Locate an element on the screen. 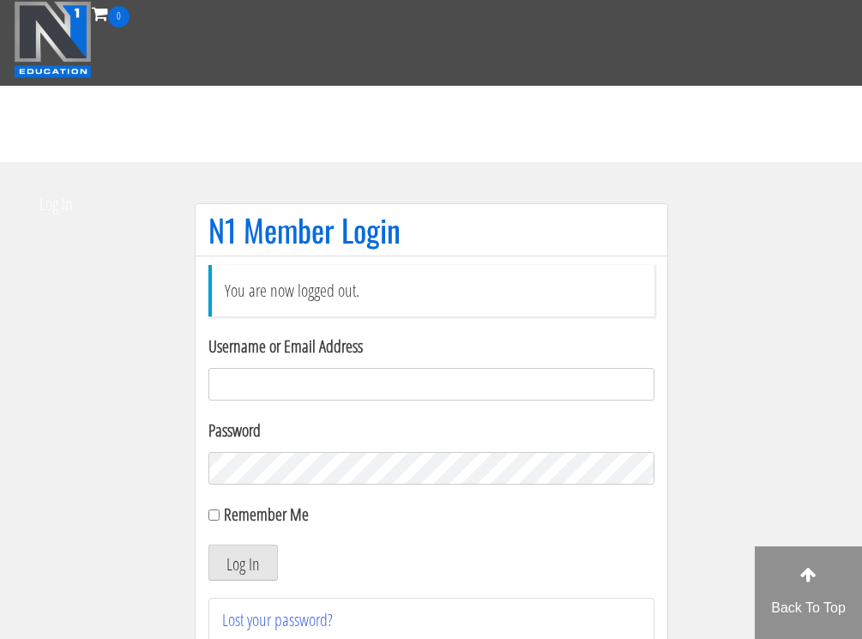 Image resolution: width=862 pixels, height=639 pixels. a: FREE Course is located at coordinates (276, 120).